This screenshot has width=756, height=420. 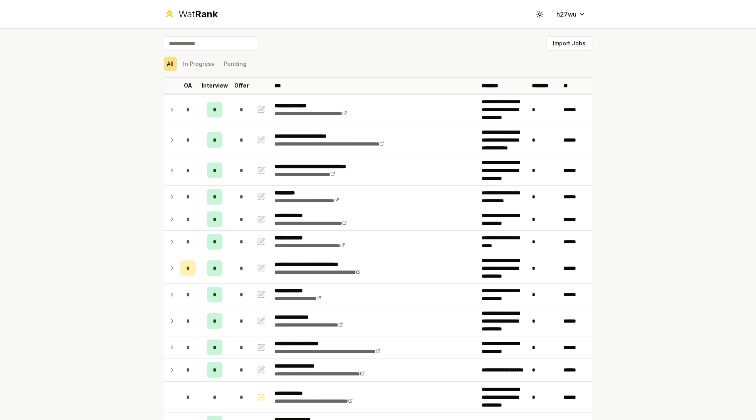 What do you see at coordinates (215, 85) in the screenshot?
I see `p: Interview` at bounding box center [215, 85].